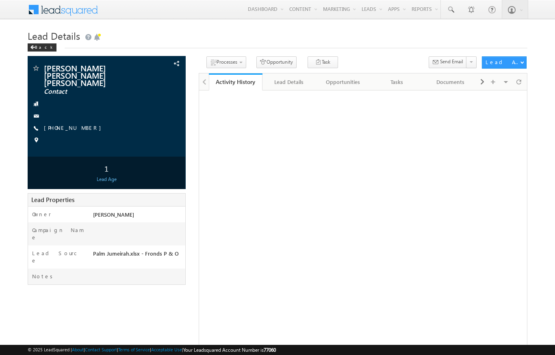 The width and height of the screenshot is (555, 355). Describe the element at coordinates (78, 350) in the screenshot. I see `a: About` at that location.